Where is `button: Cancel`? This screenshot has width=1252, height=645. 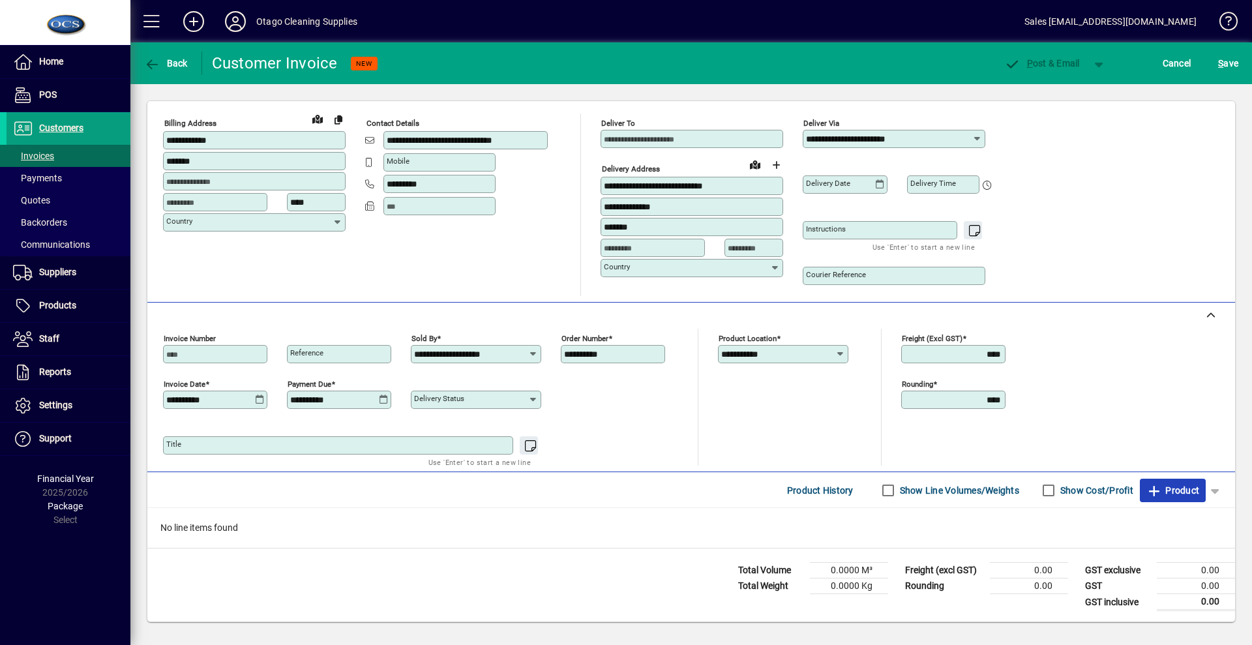
button: Cancel is located at coordinates (1177, 63).